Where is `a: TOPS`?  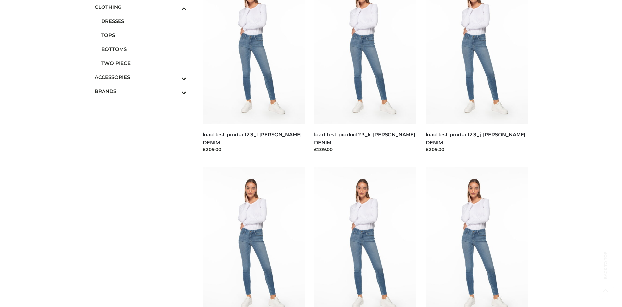
a: TOPS is located at coordinates (144, 35).